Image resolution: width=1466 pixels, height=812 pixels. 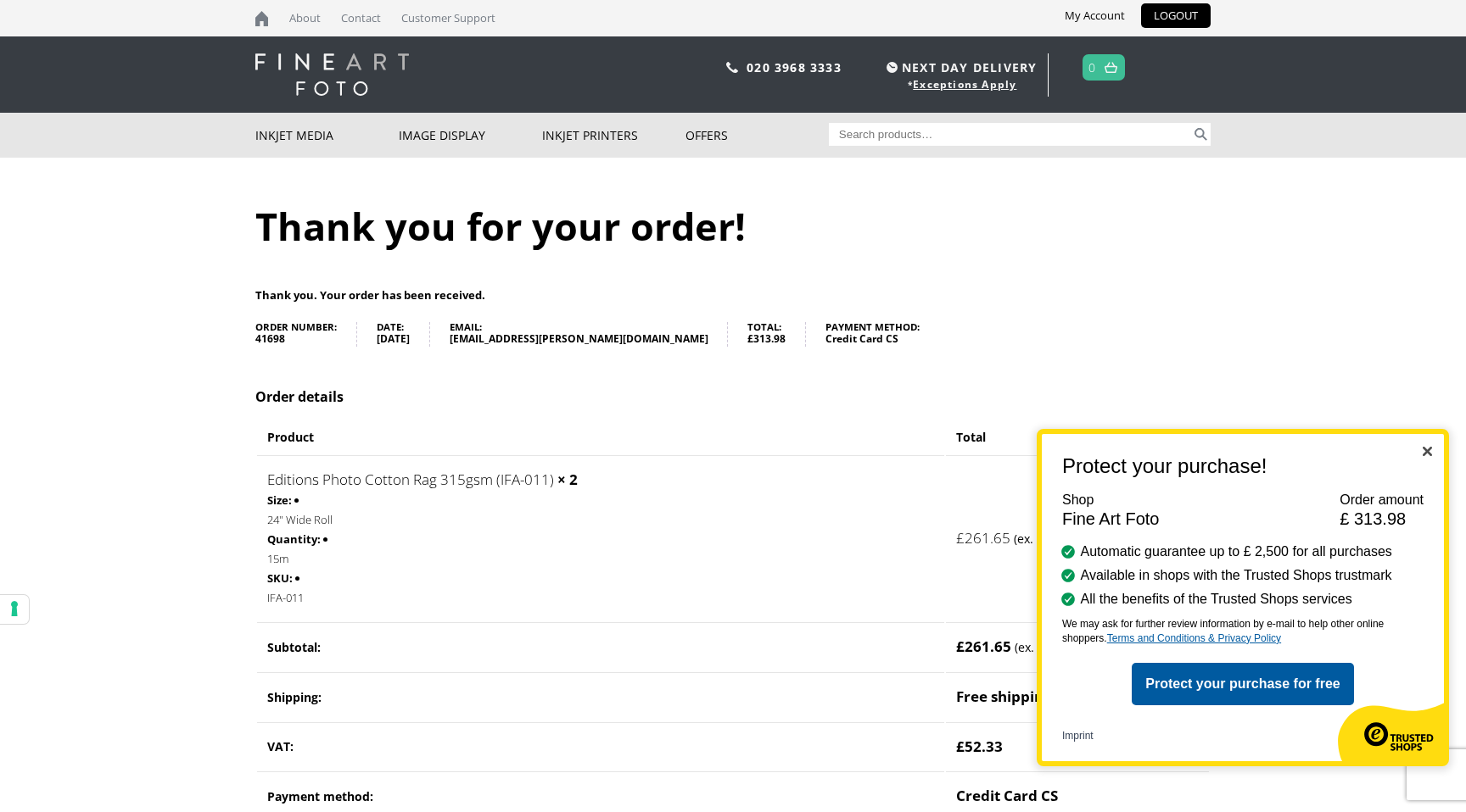 I want to click on h1: Protect your purchase!, so click(x=1236, y=466).